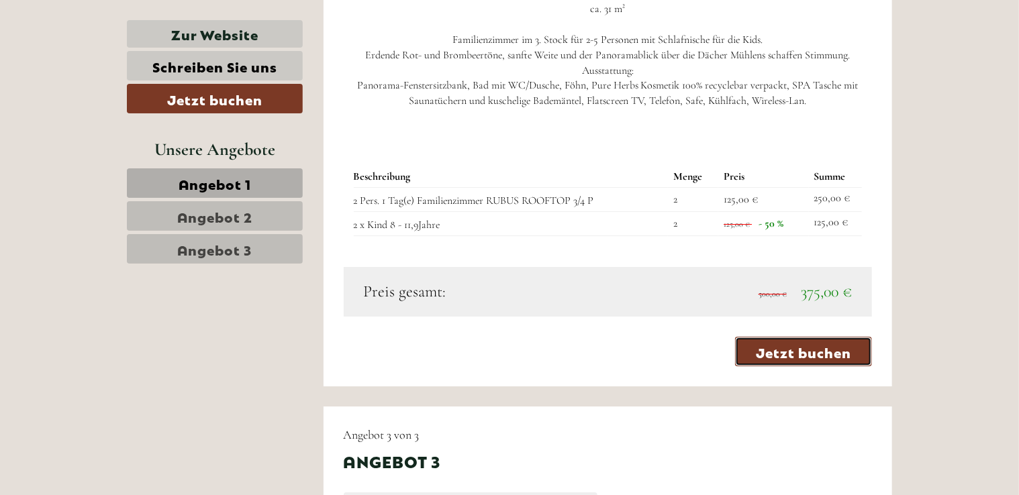 This screenshot has height=495, width=1019. Describe the element at coordinates (835, 177) in the screenshot. I see `th: Summe` at that location.